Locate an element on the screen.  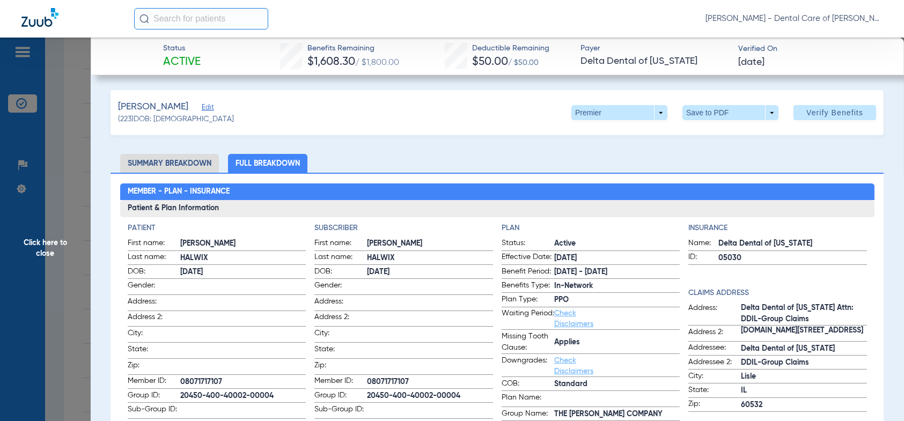
button: Verify Benefits is located at coordinates (835, 113).